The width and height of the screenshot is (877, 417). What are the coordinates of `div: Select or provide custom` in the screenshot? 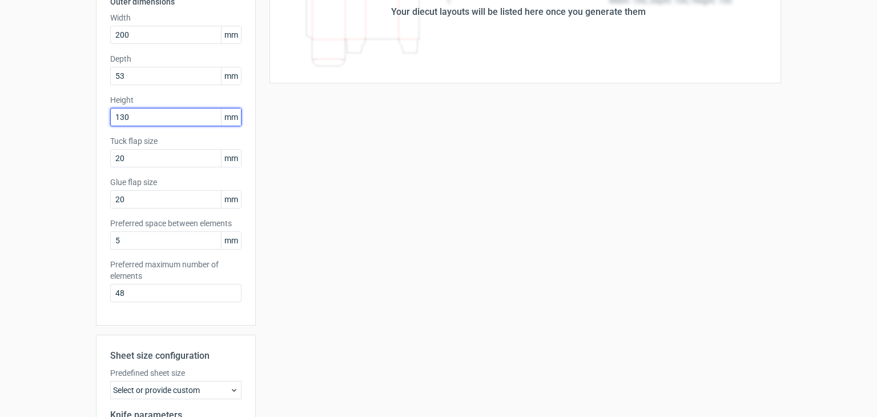 It's located at (176, 390).